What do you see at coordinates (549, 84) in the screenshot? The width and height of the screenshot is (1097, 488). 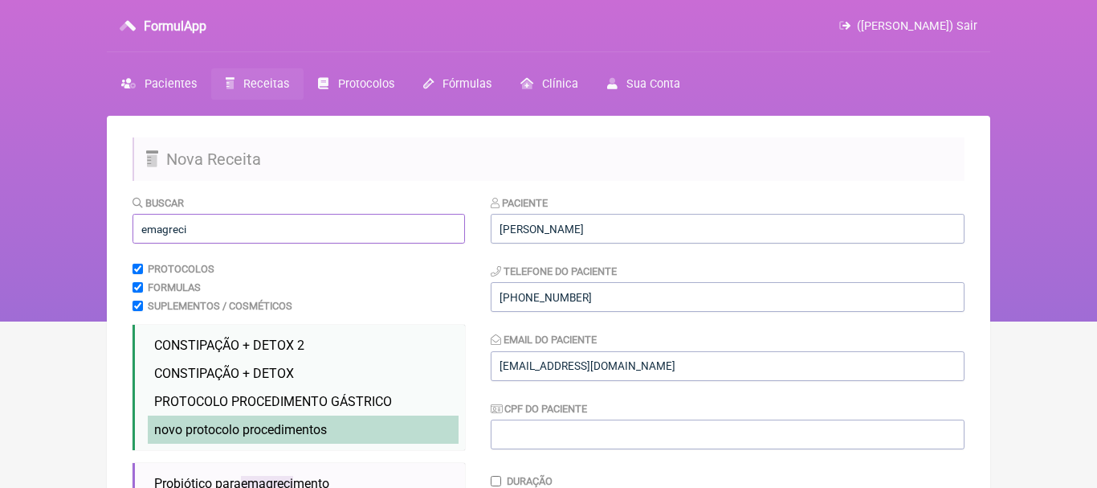 I see `a: Clínica` at bounding box center [549, 84].